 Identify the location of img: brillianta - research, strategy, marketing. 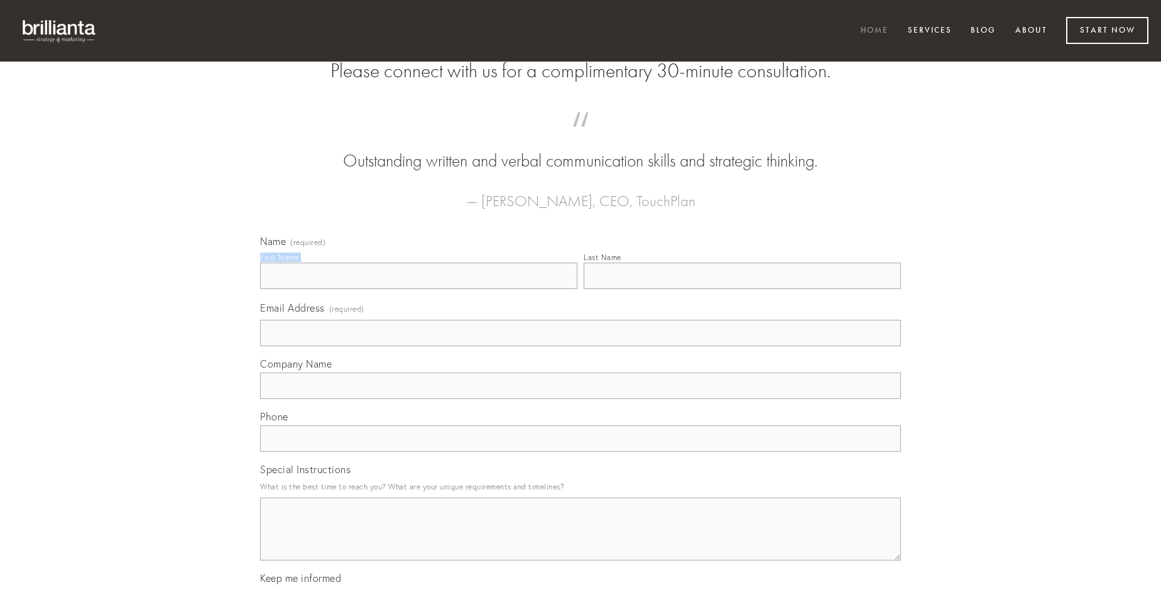
(60, 31).